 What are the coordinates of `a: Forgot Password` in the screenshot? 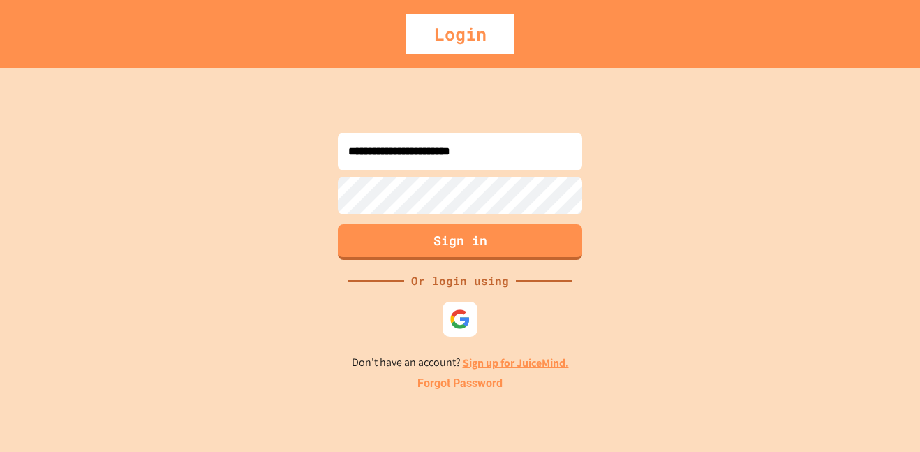 It's located at (460, 383).